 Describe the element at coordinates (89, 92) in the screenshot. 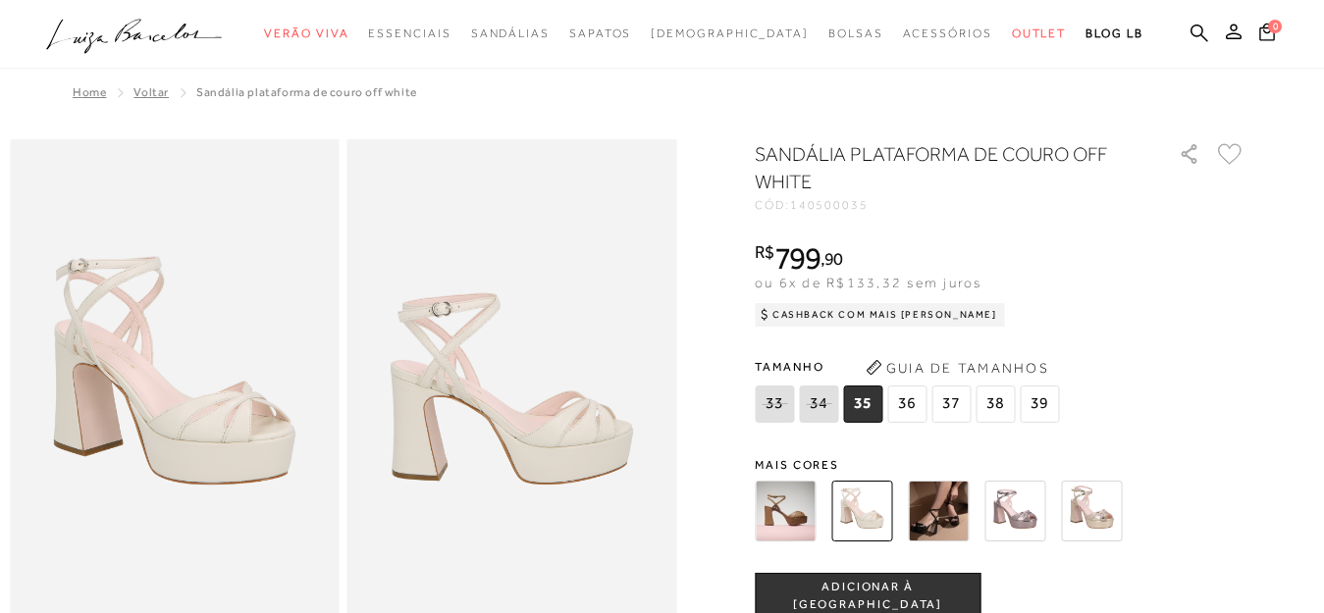

I see `span: Home` at that location.